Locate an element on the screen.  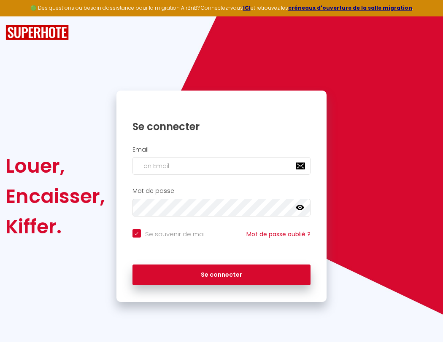
div: Kiffer. is located at coordinates (55, 227).